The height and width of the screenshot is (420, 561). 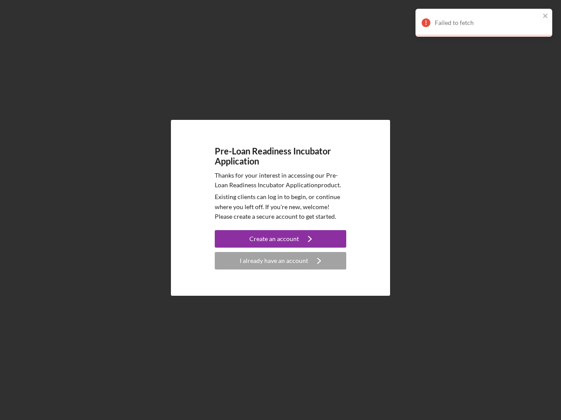 What do you see at coordinates (280, 261) in the screenshot?
I see `a: I already have an account` at bounding box center [280, 261].